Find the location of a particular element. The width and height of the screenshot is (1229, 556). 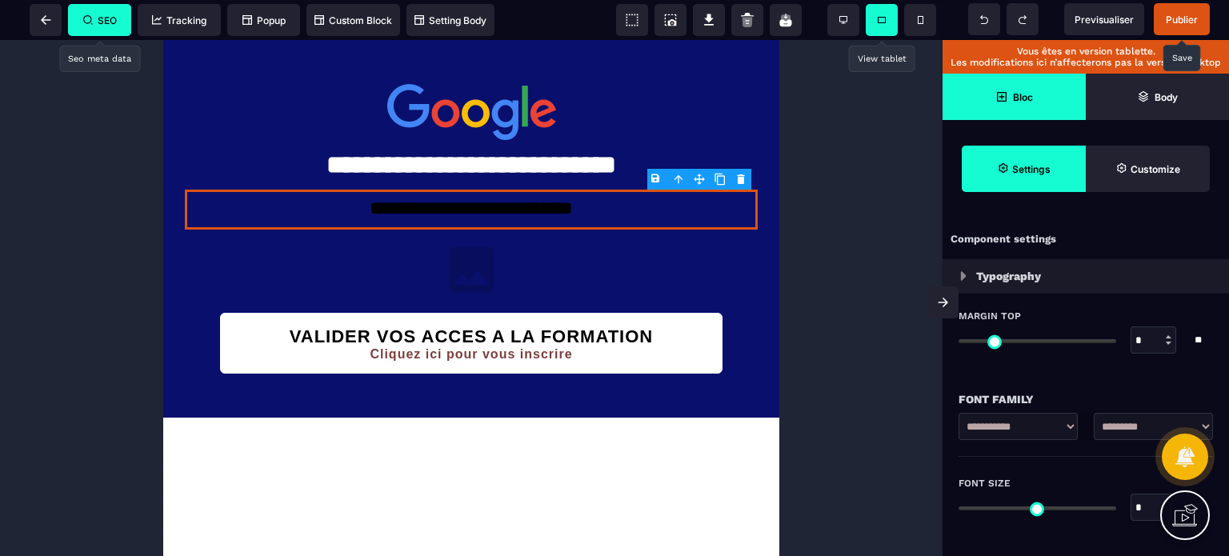

span: Custom Block is located at coordinates (353, 20).